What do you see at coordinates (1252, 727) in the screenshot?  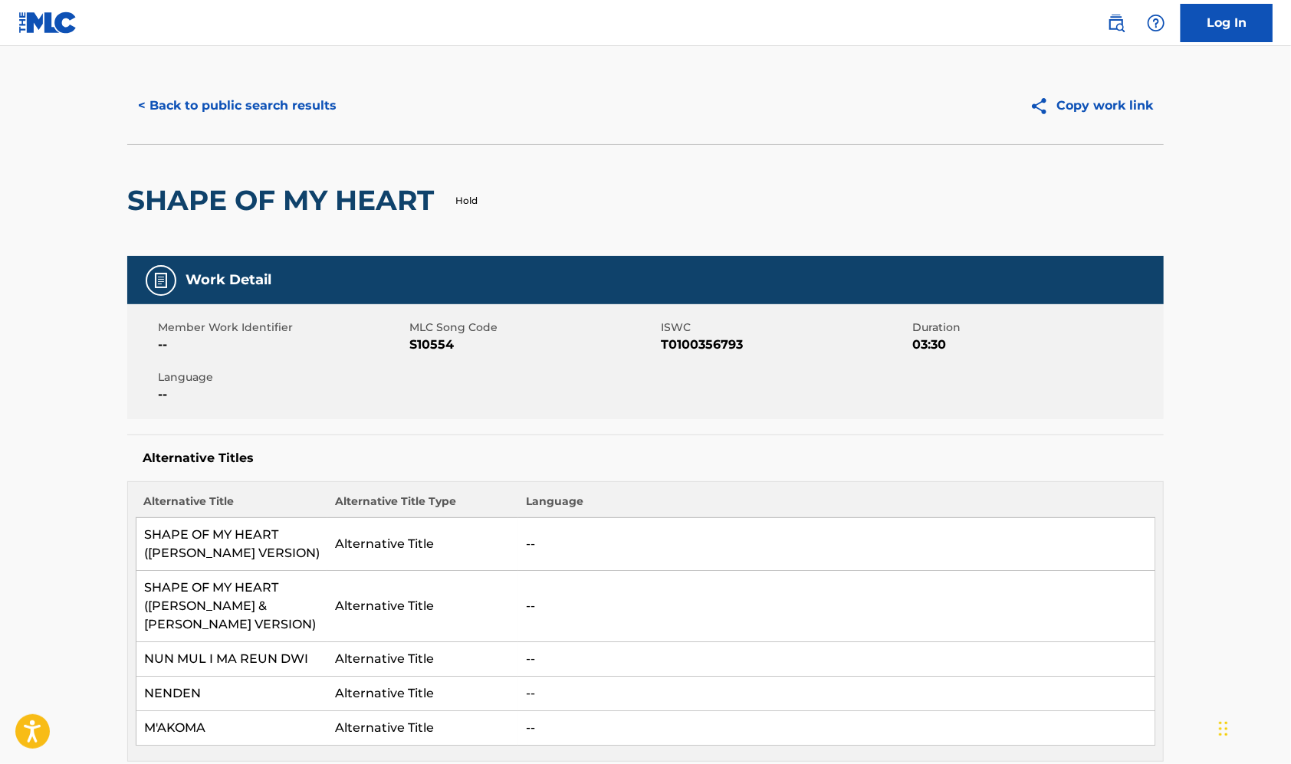 I see `div: Chat Widget` at bounding box center [1252, 727].